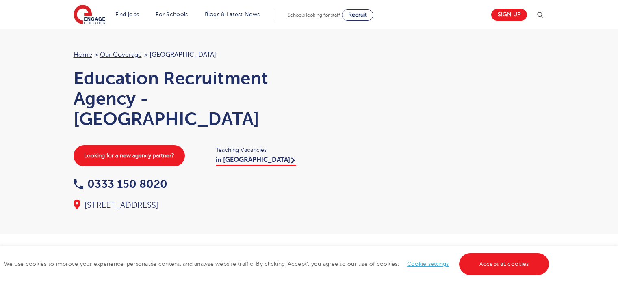 Image resolution: width=618 pixels, height=282 pixels. I want to click on a: Find jobs, so click(127, 14).